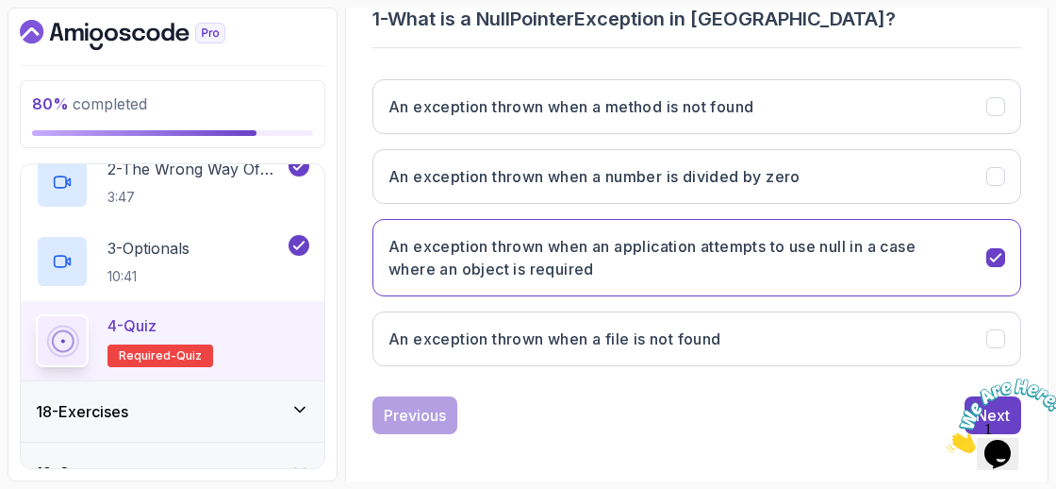 This screenshot has height=489, width=1056. Describe the element at coordinates (415, 415) in the screenshot. I see `div: Previous` at that location.